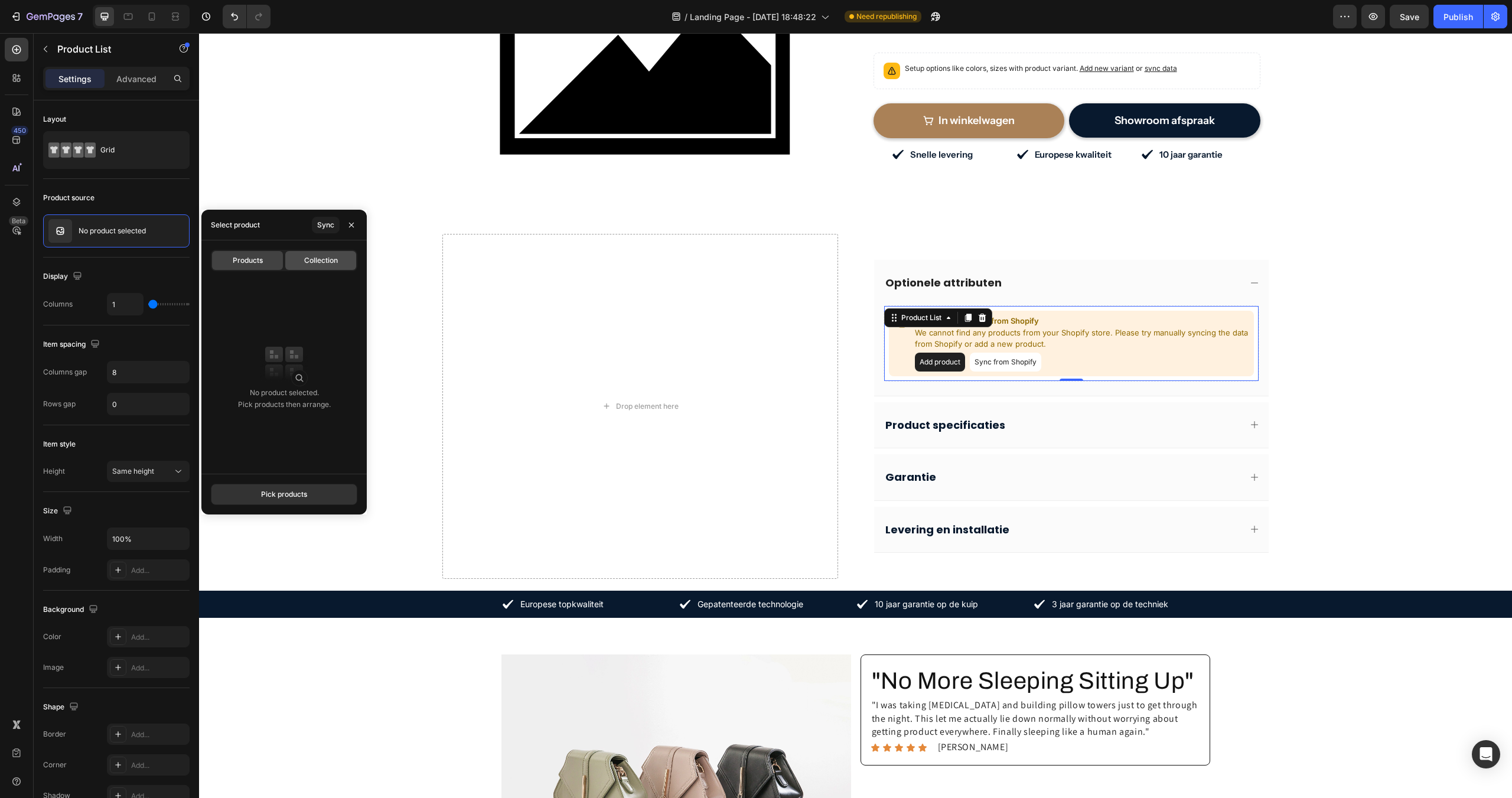  What do you see at coordinates (956, 35) in the screenshot?
I see `span: or` at bounding box center [956, 35].